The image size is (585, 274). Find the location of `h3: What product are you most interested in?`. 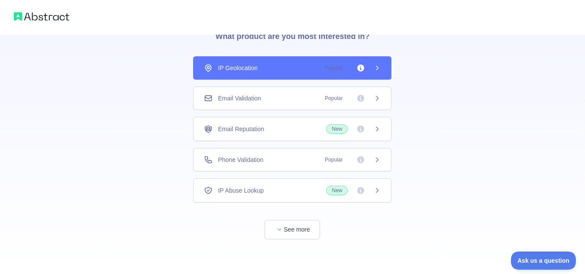

h3: What product are you most interested in? is located at coordinates (292, 35).